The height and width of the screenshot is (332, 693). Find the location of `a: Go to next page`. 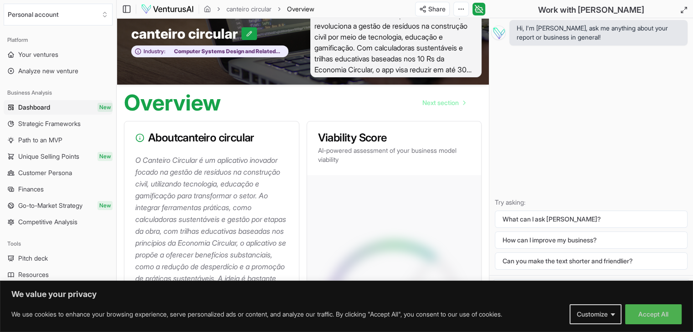

a: Go to next page is located at coordinates (444, 103).